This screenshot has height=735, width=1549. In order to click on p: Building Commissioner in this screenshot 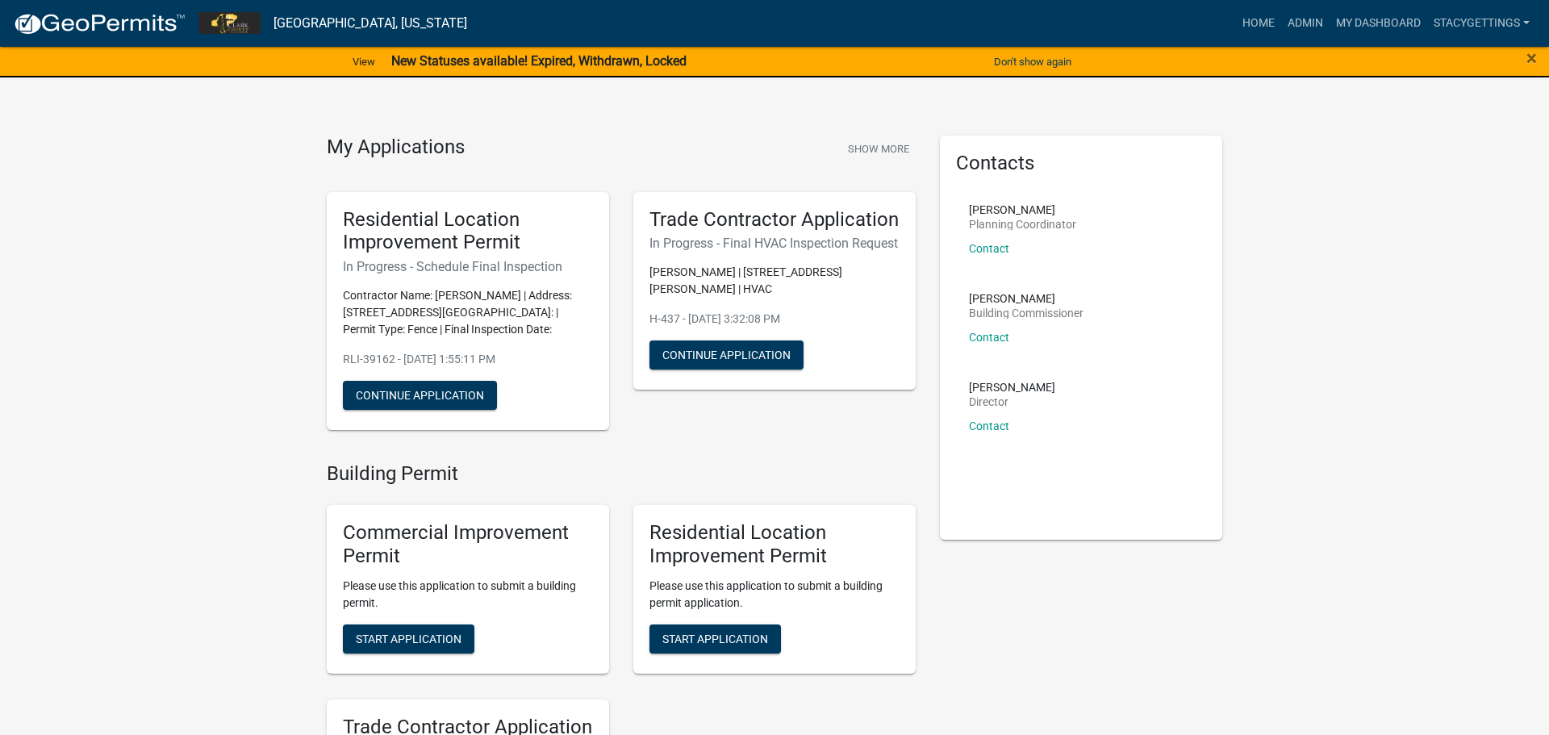, I will do `click(1026, 313)`.